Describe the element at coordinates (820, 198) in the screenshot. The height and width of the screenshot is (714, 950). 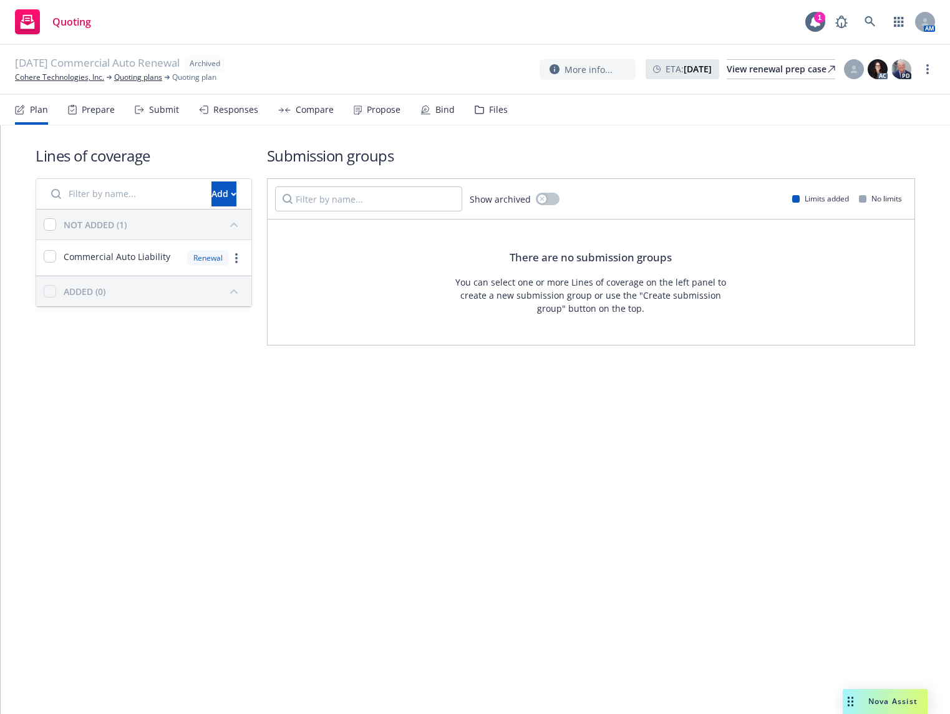
I see `div: Limits added` at that location.